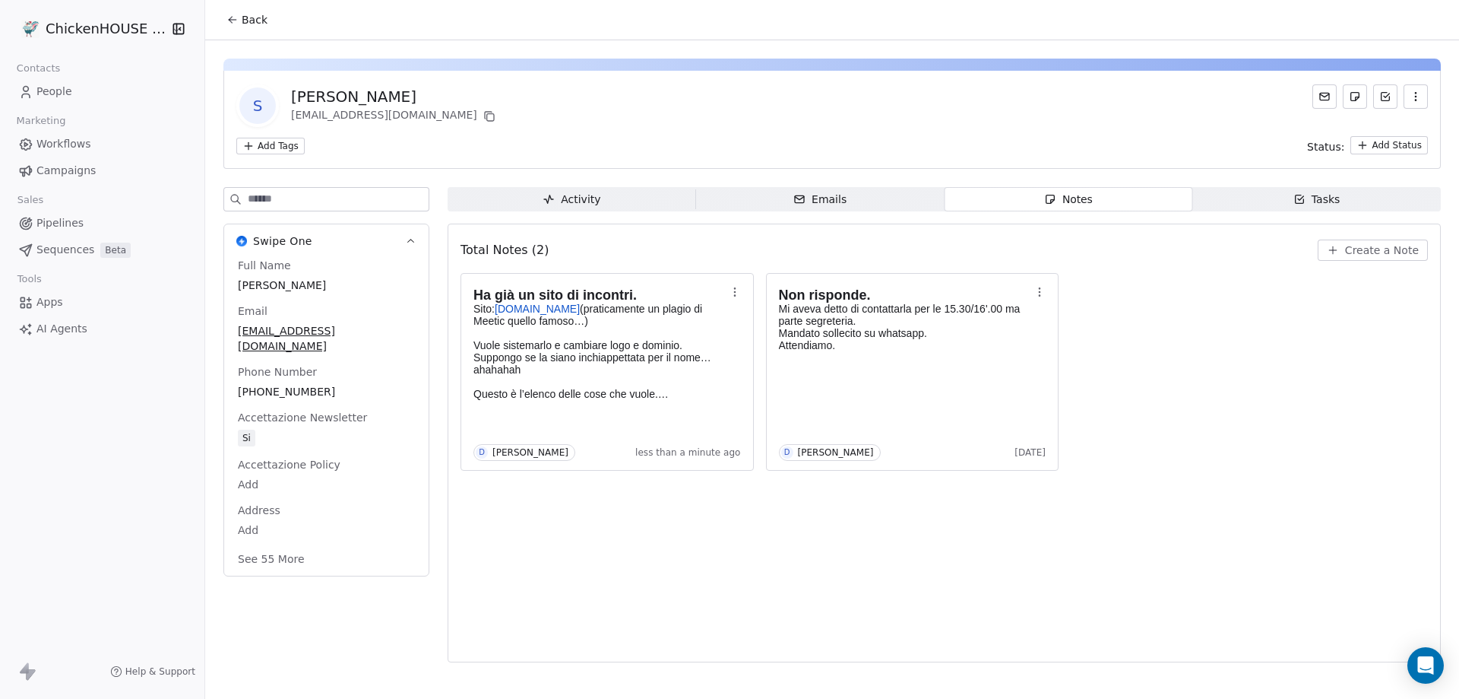  I want to click on button: Add Tags, so click(271, 146).